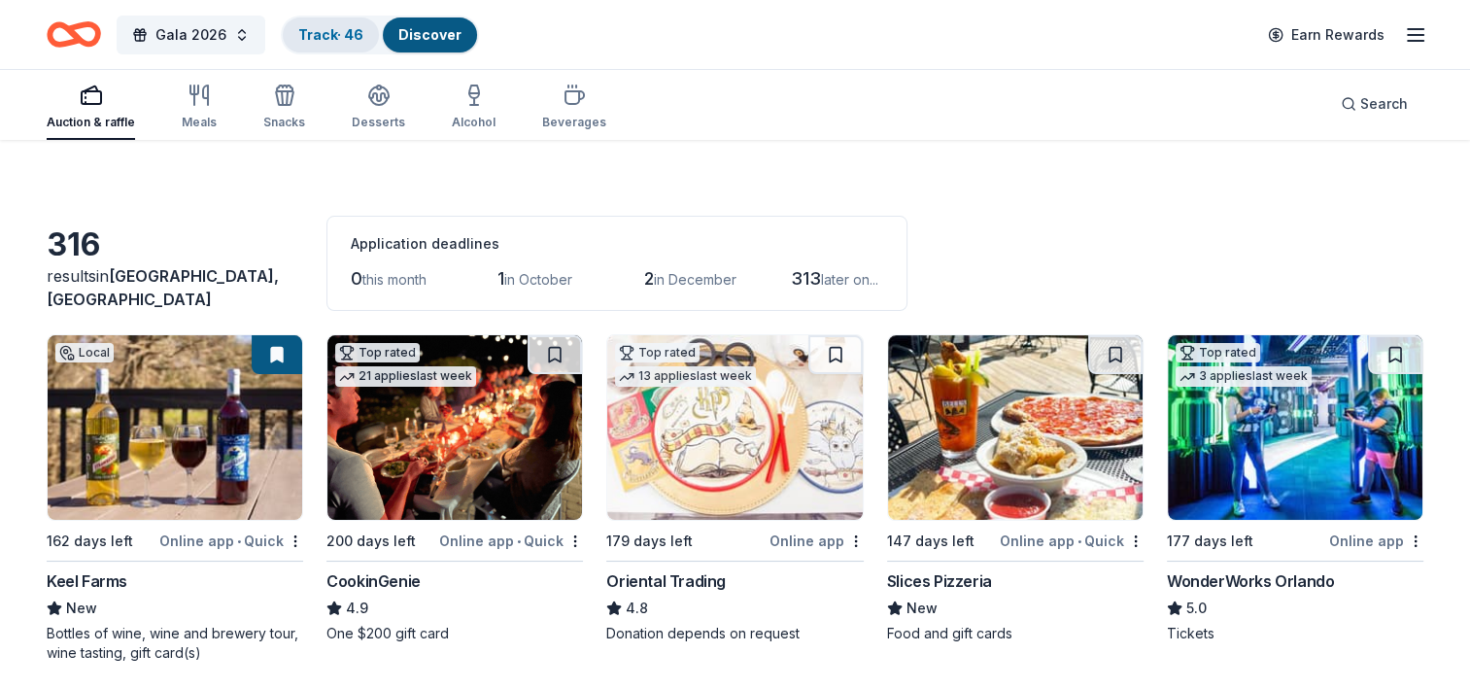 This screenshot has width=1470, height=688. Describe the element at coordinates (378, 122) in the screenshot. I see `div: Desserts` at that location.